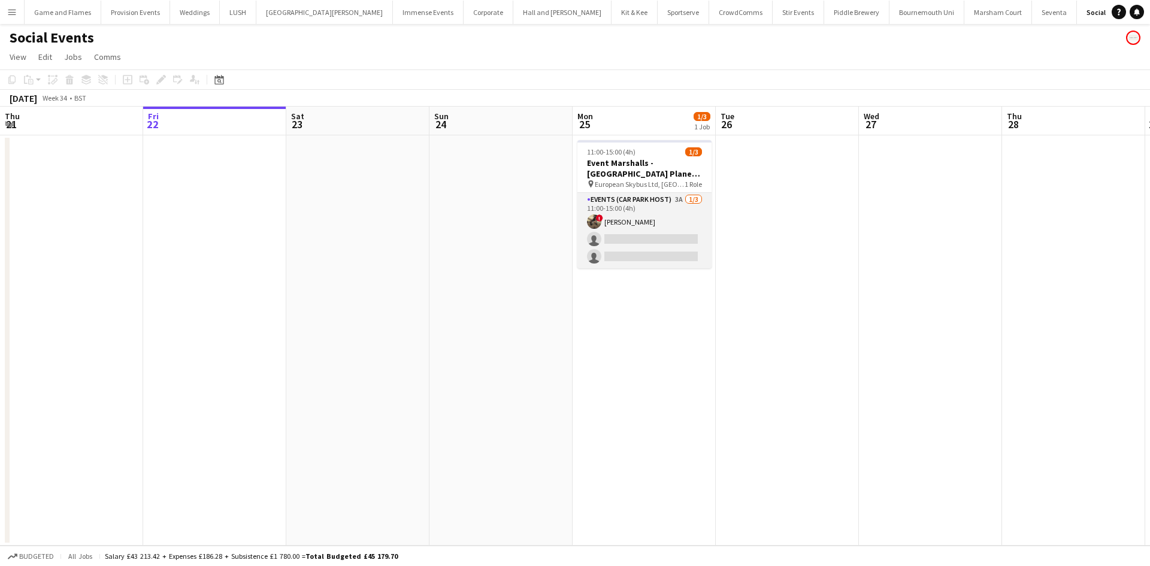  Describe the element at coordinates (872, 116) in the screenshot. I see `span: Wed` at that location.